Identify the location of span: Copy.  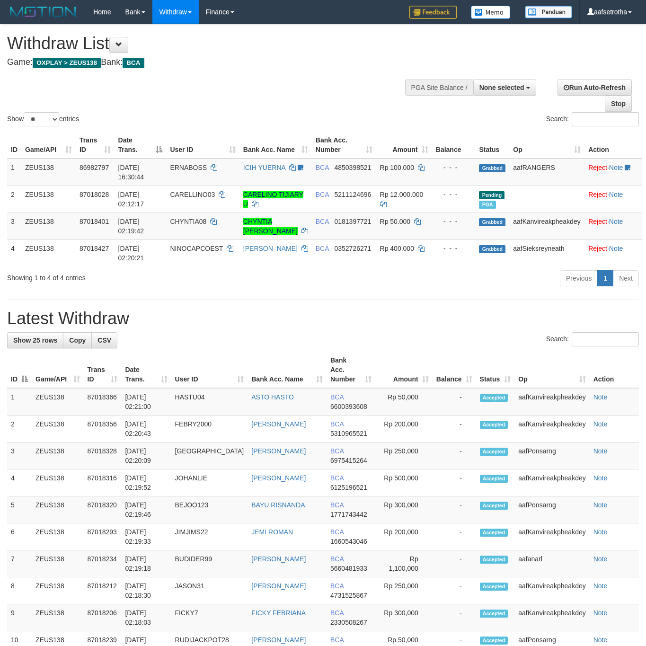
(77, 340).